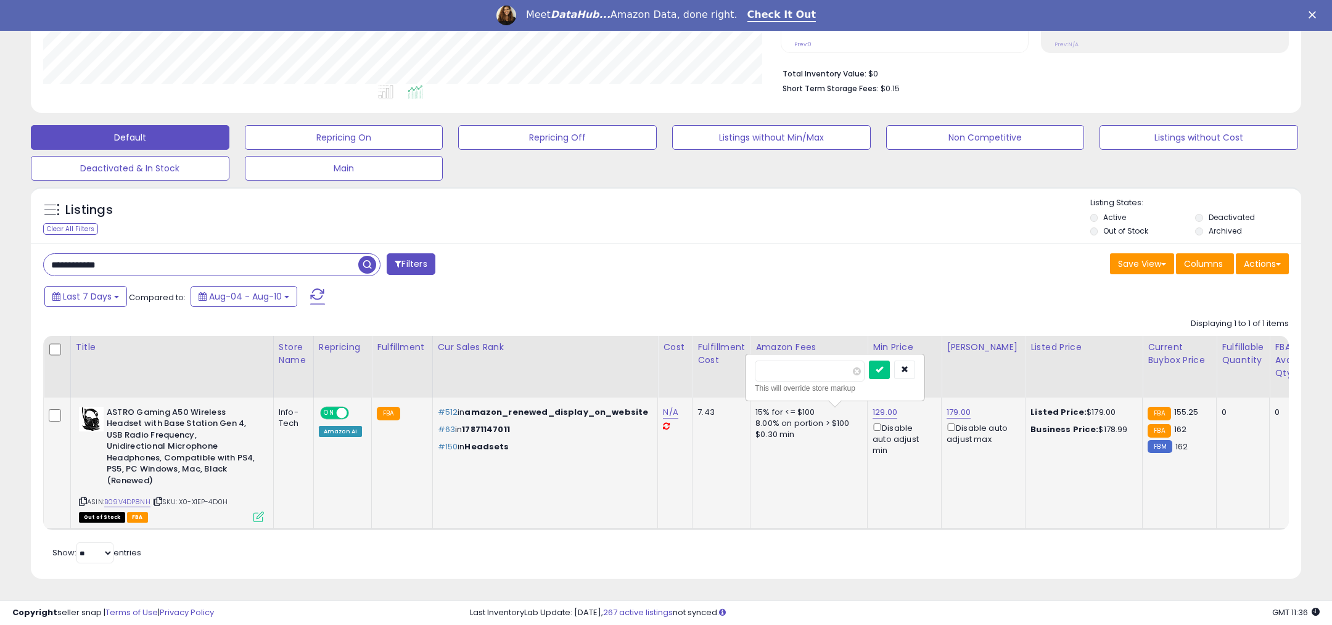  Describe the element at coordinates (1064, 429) in the screenshot. I see `b: Business Price:` at that location.